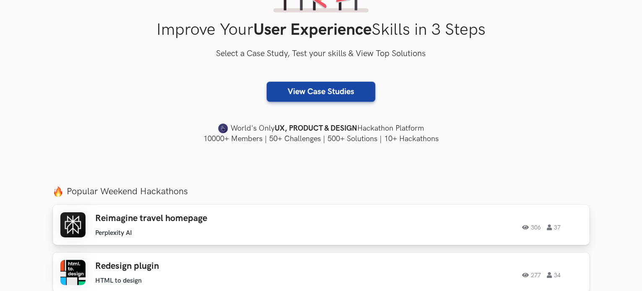  I want to click on h4: World's Only Hackathon Platform, so click(321, 129).